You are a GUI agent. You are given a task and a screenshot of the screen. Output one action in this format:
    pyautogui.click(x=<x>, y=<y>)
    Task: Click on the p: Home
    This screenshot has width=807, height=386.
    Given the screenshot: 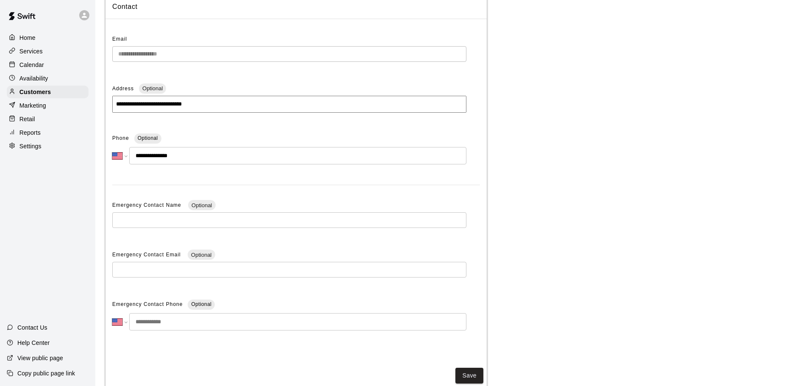 What is the action you would take?
    pyautogui.click(x=28, y=38)
    